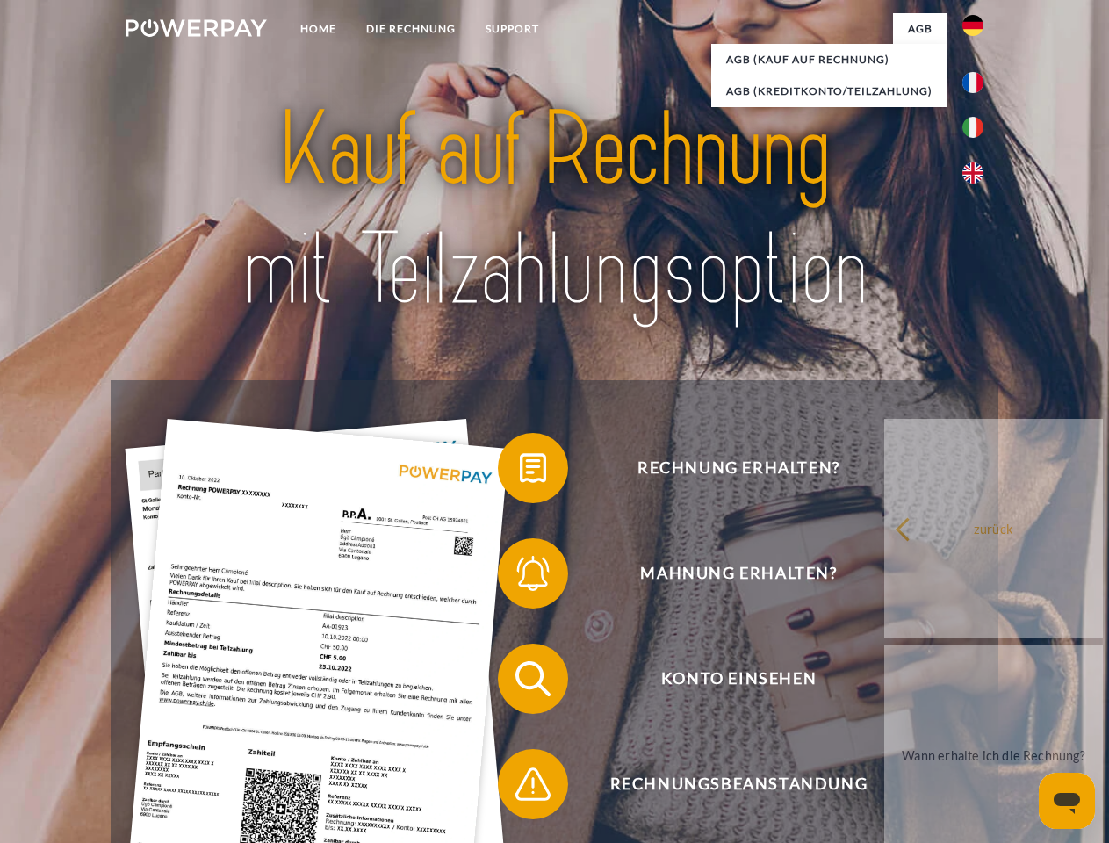  Describe the element at coordinates (196, 28) in the screenshot. I see `img: logo-powerpay-white.svg` at that location.